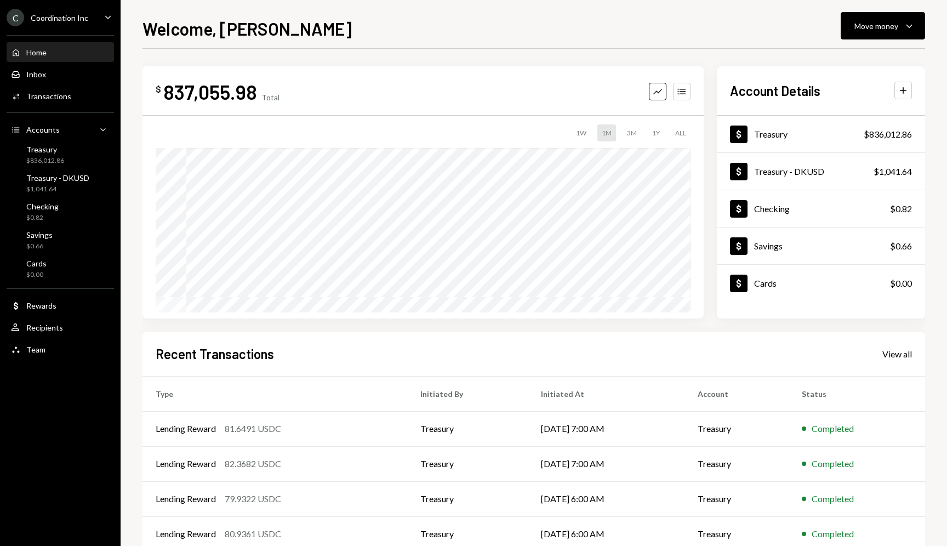  Describe the element at coordinates (876, 26) in the screenshot. I see `div: Move money` at that location.